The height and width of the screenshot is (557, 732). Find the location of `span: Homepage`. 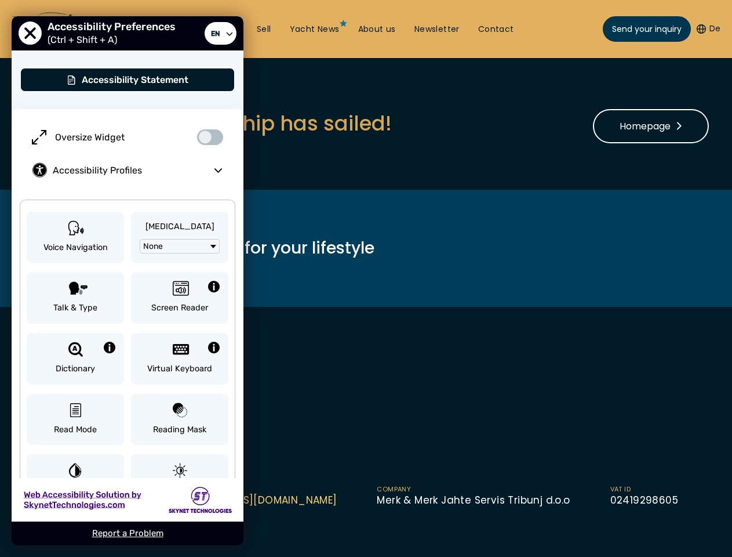

span: Homepage is located at coordinates (651, 126).